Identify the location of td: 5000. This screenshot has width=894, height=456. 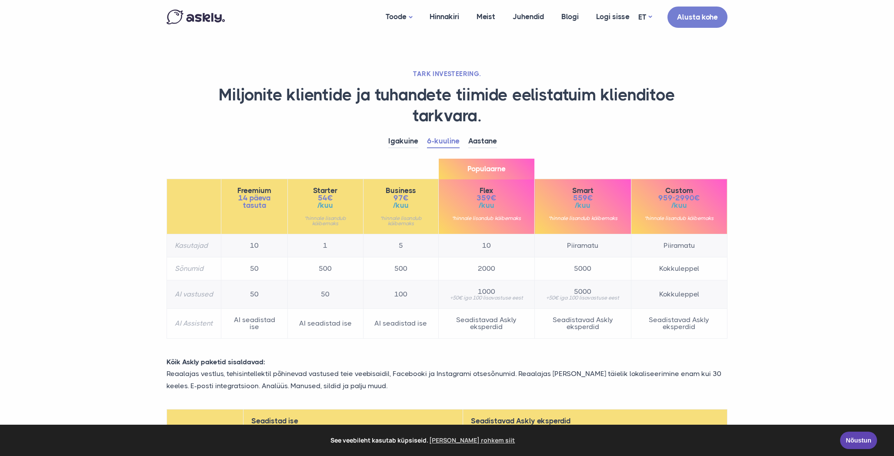
(582, 269).